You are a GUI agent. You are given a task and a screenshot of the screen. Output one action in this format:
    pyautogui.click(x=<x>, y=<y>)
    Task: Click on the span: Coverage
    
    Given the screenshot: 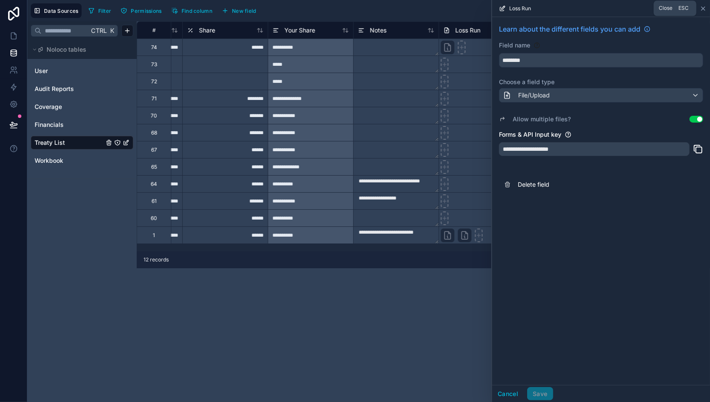 What is the action you would take?
    pyautogui.click(x=48, y=107)
    